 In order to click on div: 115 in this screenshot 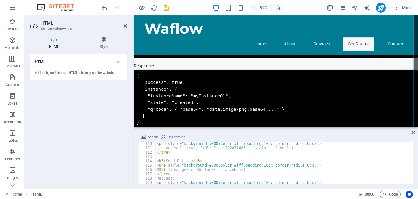, I will do `click(147, 165)`.